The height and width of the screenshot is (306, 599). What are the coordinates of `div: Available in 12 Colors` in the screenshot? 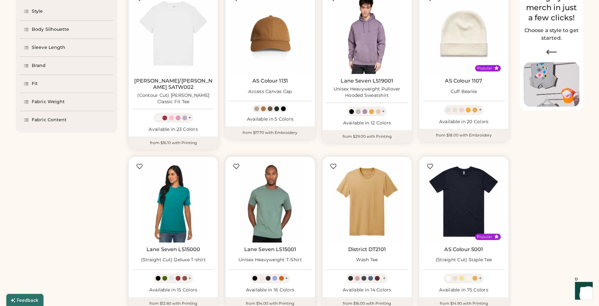 It's located at (367, 123).